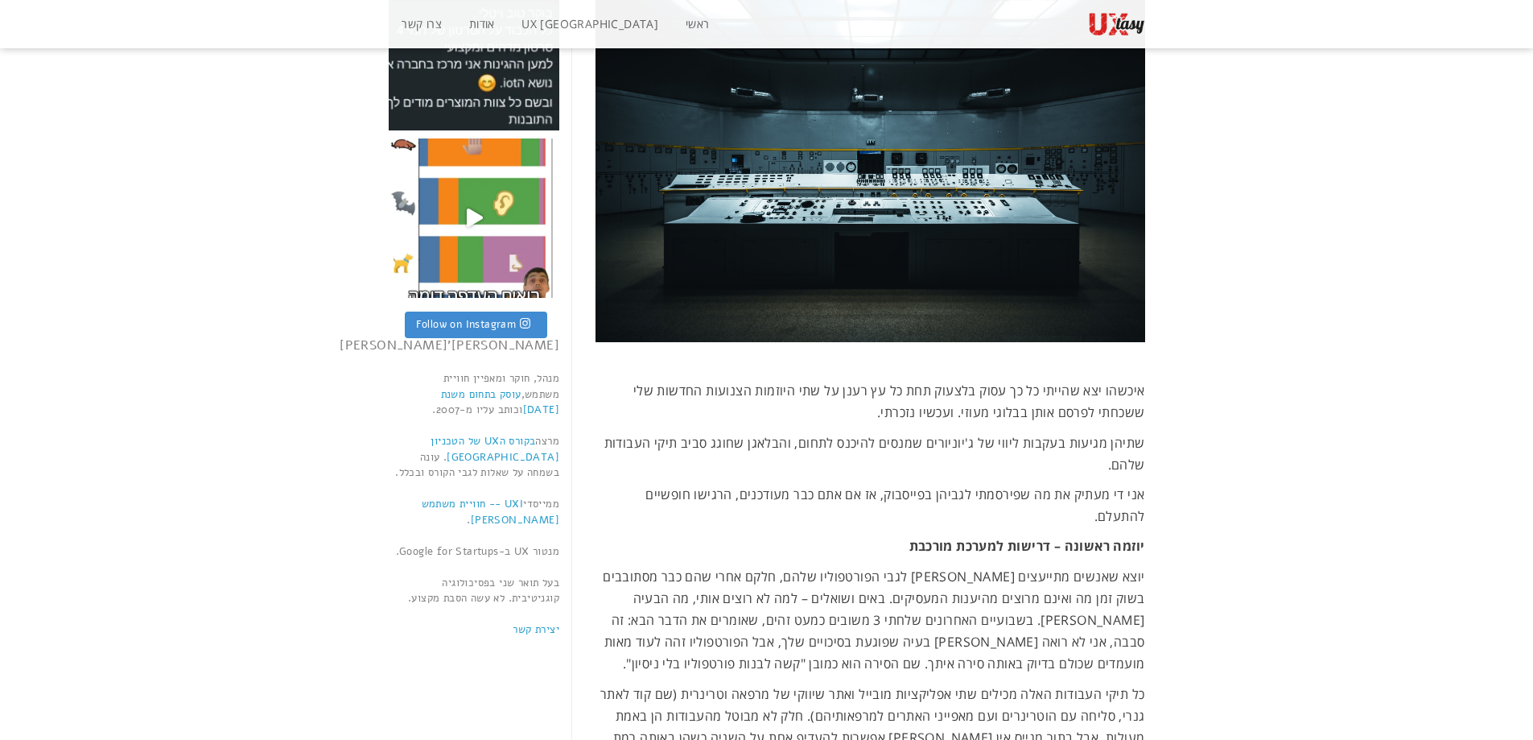 The height and width of the screenshot is (740, 1533). What do you see at coordinates (477, 504) in the screenshot?
I see `font: מנהל, חוקר ומאפיין חוויית משתמש, וכותב עליו מ-2007. מרצה . עונה בשמחה על שאלות לגבי הקורס ובכלל. ...` at bounding box center [477, 504].